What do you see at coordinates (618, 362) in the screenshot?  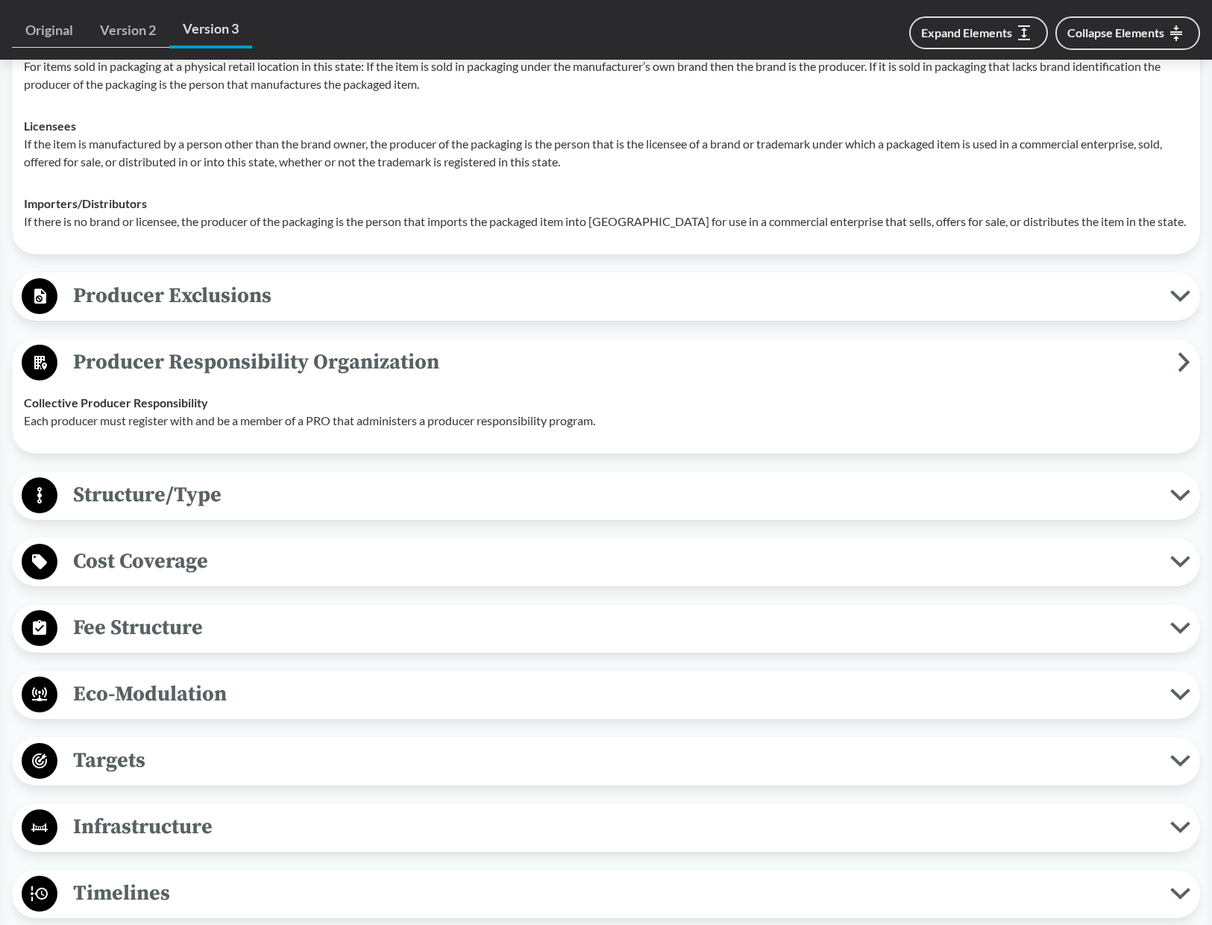 I see `span: Producer Responsibility Organization` at bounding box center [618, 362].